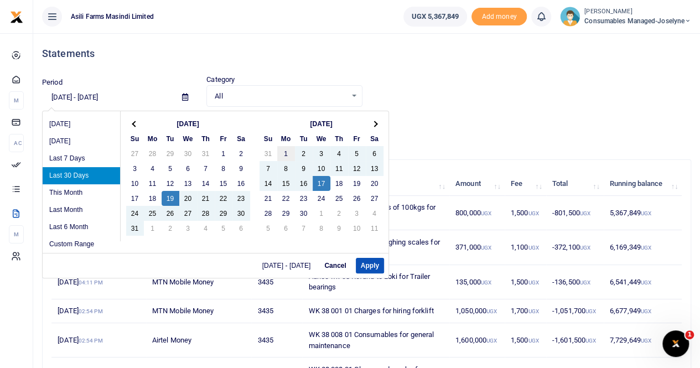 This screenshot has height=368, width=700. I want to click on td: 3435, so click(277, 341).